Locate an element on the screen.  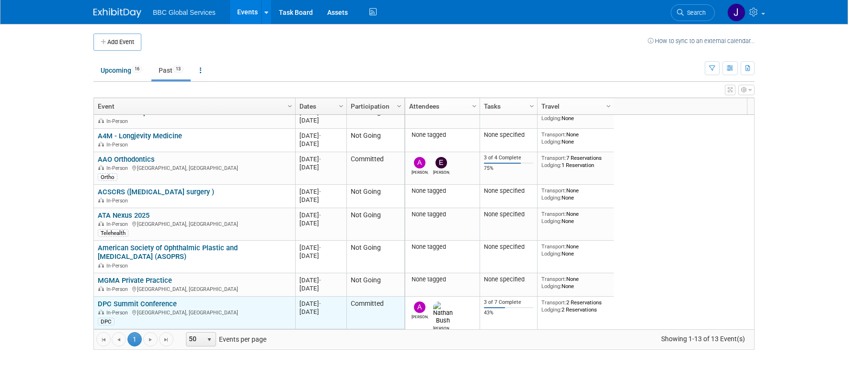
a: The Medical Spa Show is located at coordinates (134, 113).